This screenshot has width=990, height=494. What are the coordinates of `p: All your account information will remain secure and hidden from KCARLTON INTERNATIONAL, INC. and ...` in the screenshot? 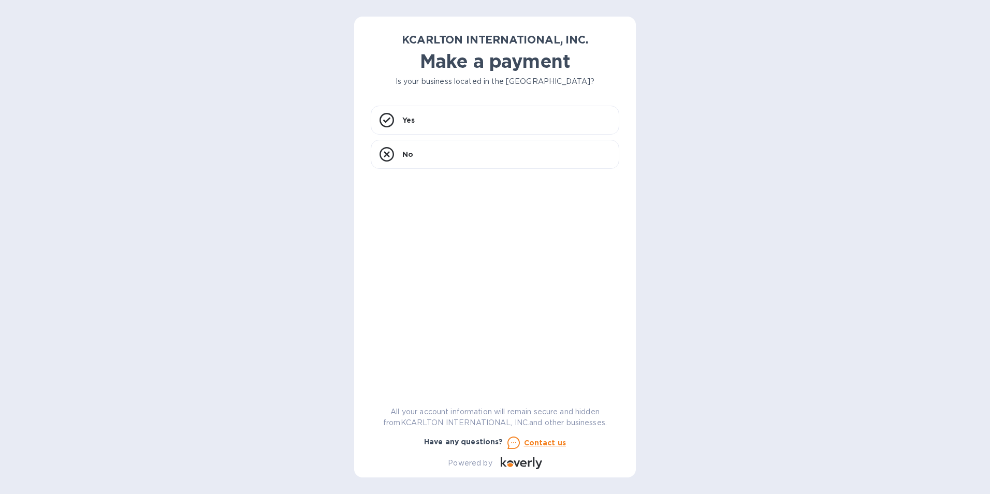 It's located at (495, 417).